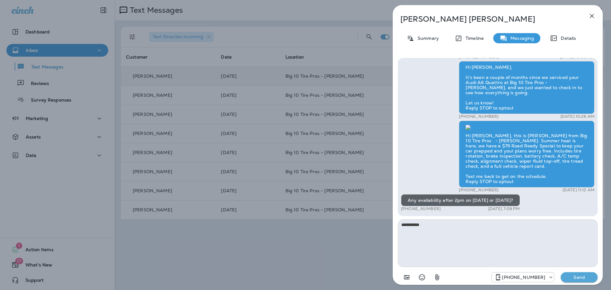 Image resolution: width=611 pixels, height=290 pixels. What do you see at coordinates (426, 38) in the screenshot?
I see `p: Summary` at bounding box center [426, 38].